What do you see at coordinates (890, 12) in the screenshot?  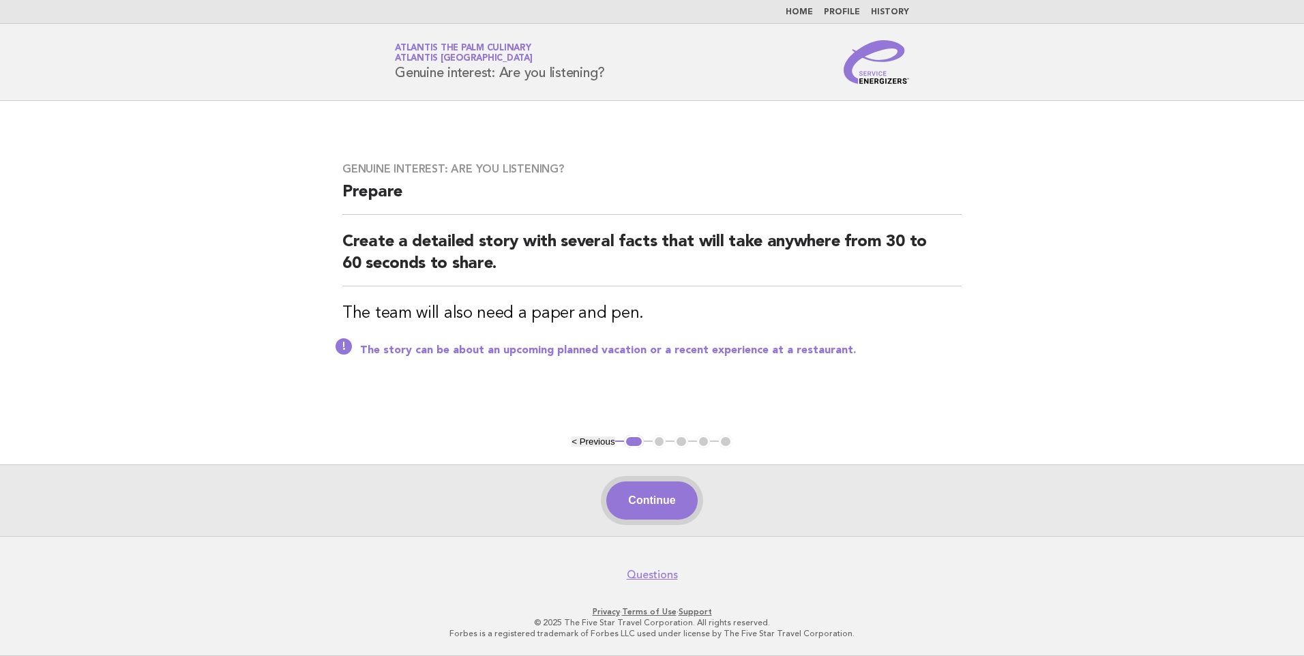 I see `a: History` at bounding box center [890, 12].